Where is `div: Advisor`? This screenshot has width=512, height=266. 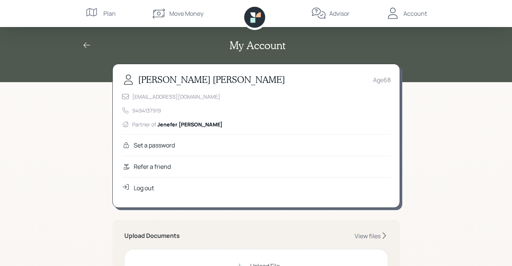 div: Advisor is located at coordinates (340, 13).